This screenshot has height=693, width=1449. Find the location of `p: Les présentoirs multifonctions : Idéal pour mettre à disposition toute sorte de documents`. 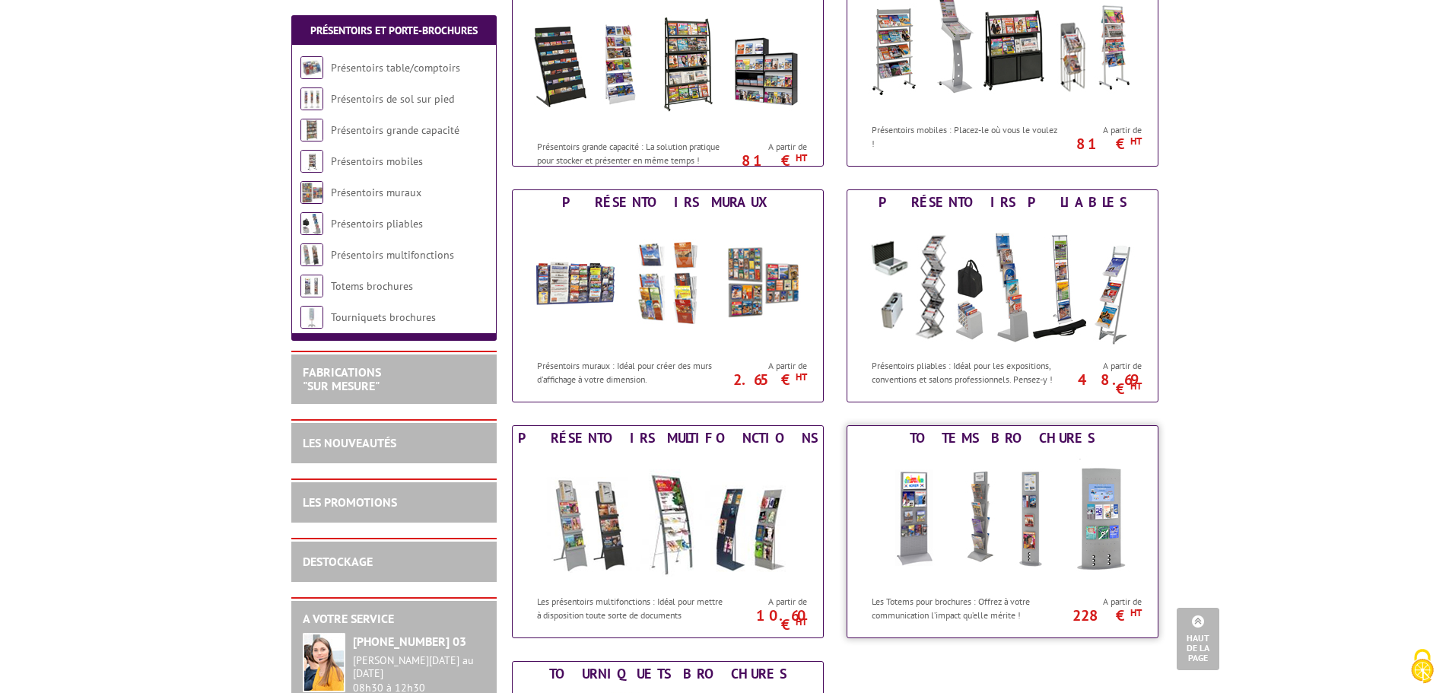

p: Les présentoirs multifonctions : Idéal pour mettre à disposition toute sorte de documents is located at coordinates (631, 608).